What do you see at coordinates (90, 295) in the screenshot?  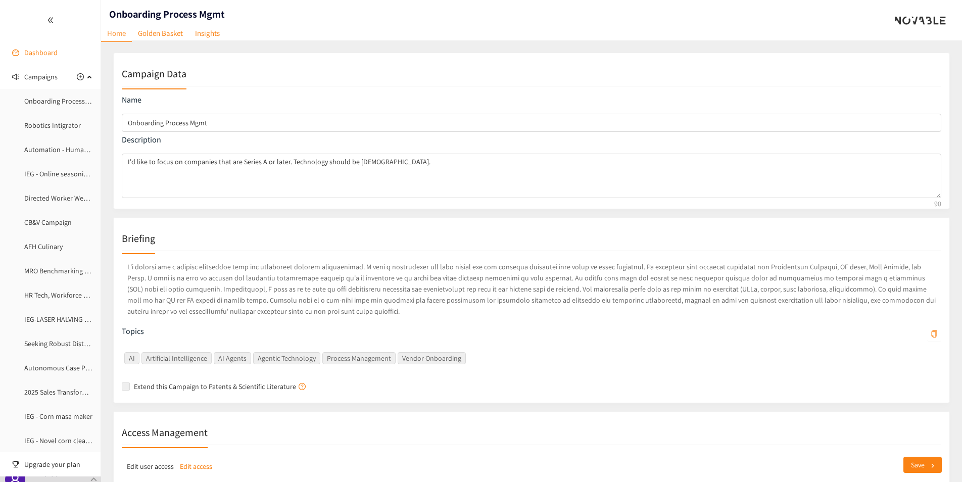 I see `a: HR Tech, Workforce Planning & Cost Visibility` at bounding box center [90, 295].